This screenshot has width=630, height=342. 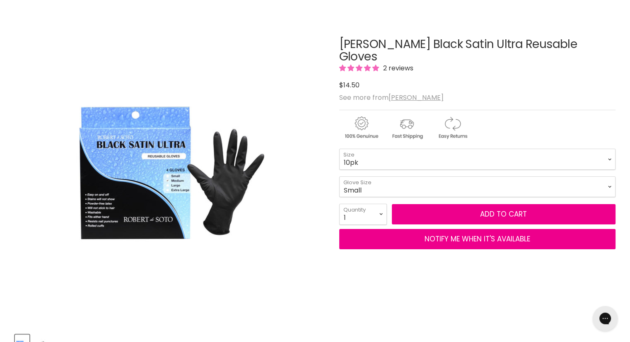 I want to click on button: NOTIFY ME WHEN IT'S AVAILABLE, so click(x=477, y=239).